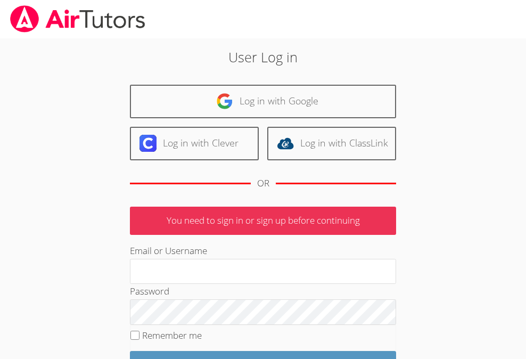 The width and height of the screenshot is (526, 359). Describe the element at coordinates (172, 335) in the screenshot. I see `label: Remember me` at that location.